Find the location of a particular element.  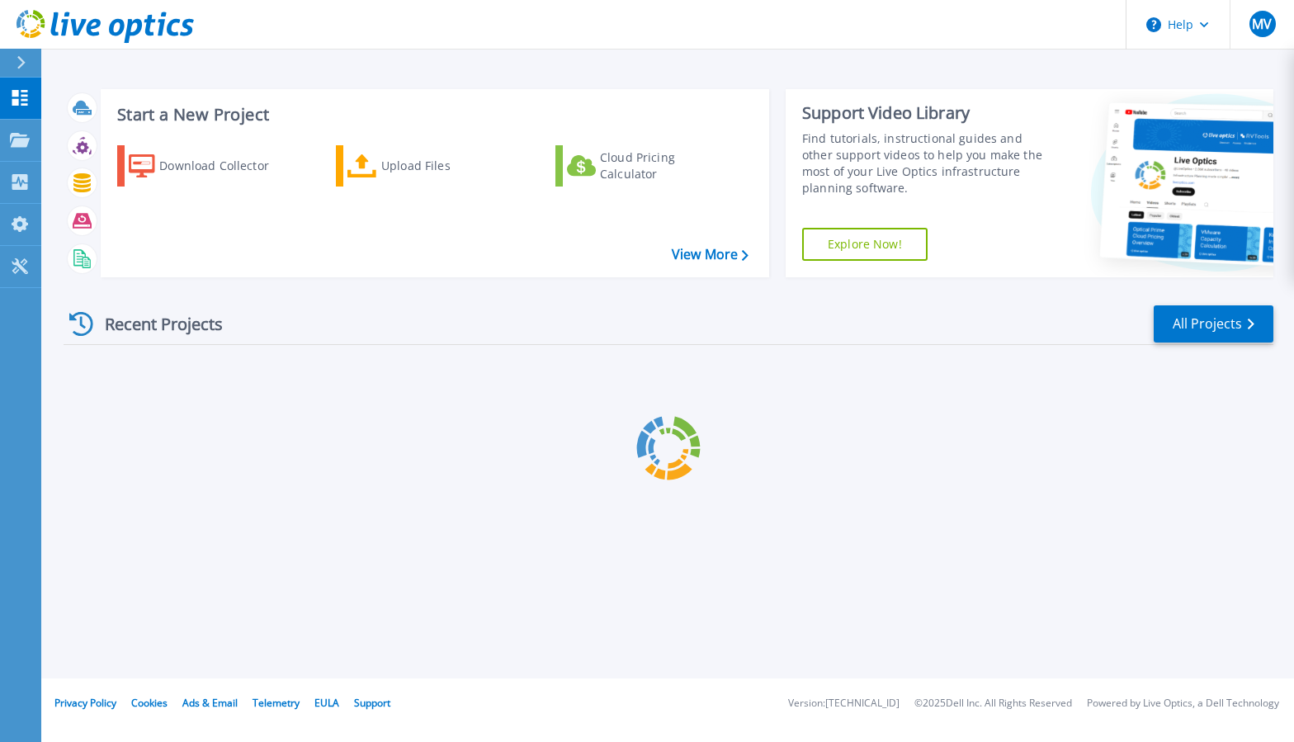

span: MV is located at coordinates (1262, 24).